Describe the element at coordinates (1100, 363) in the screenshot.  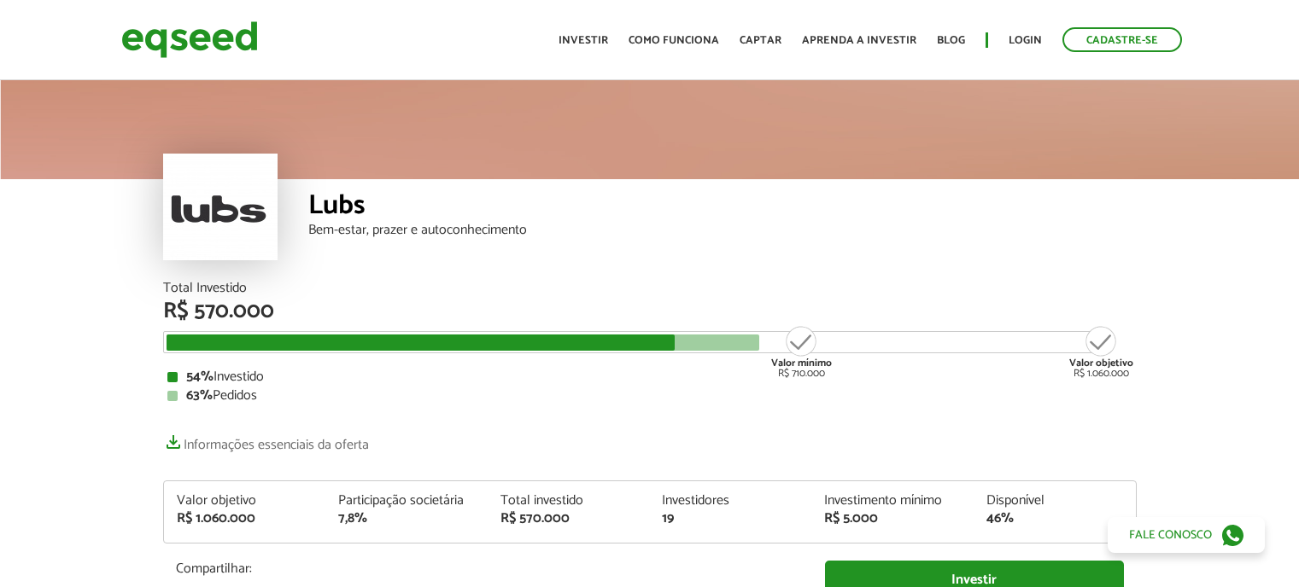
I see `strong: Valor objetivo` at that location.